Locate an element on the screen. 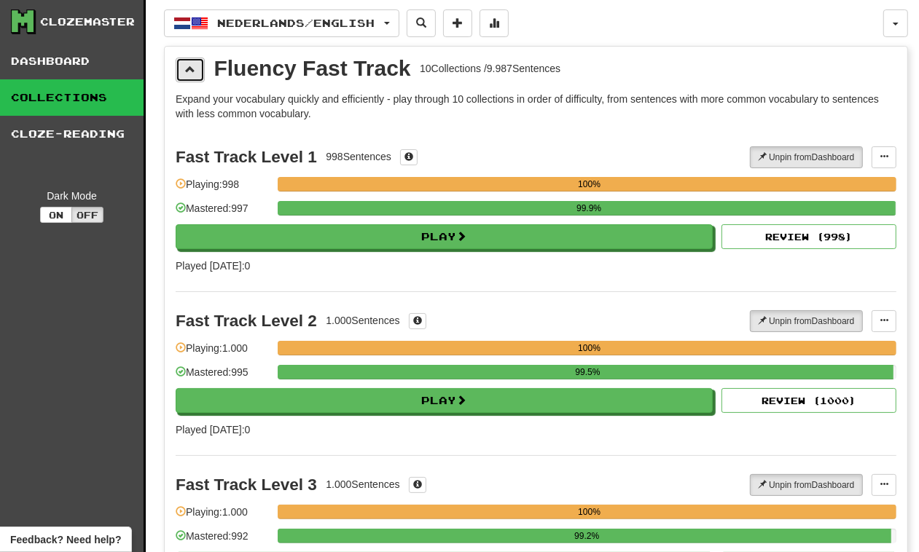 This screenshot has width=919, height=552. div: 10 Collections / 9.987 Sentences is located at coordinates (490, 68).